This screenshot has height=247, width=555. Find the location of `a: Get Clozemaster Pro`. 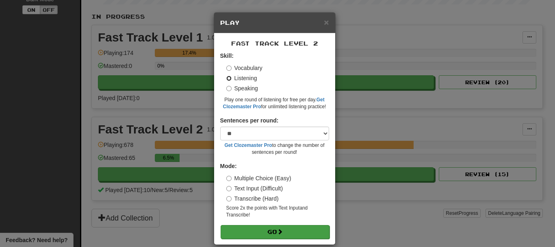

a: Get Clozemaster Pro is located at coordinates (248, 145).